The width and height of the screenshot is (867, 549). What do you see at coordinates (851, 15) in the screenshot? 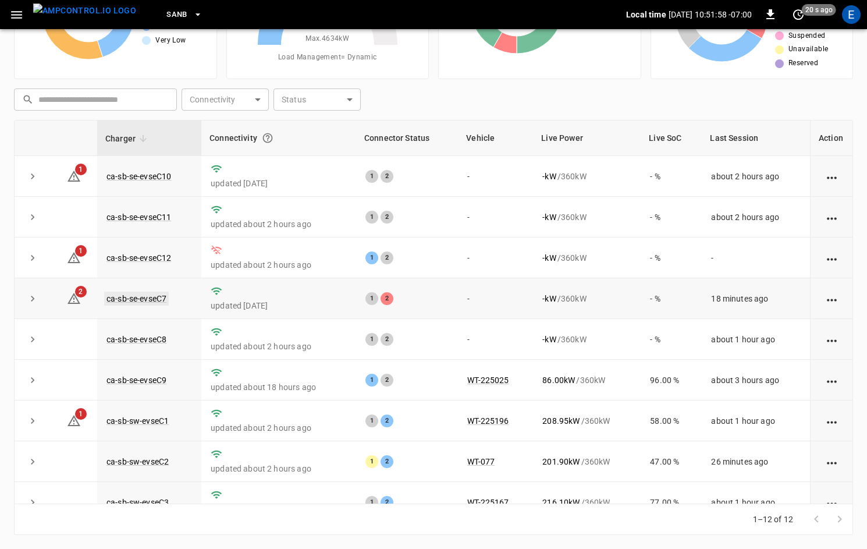
I see `div: profile-icon` at bounding box center [851, 15].